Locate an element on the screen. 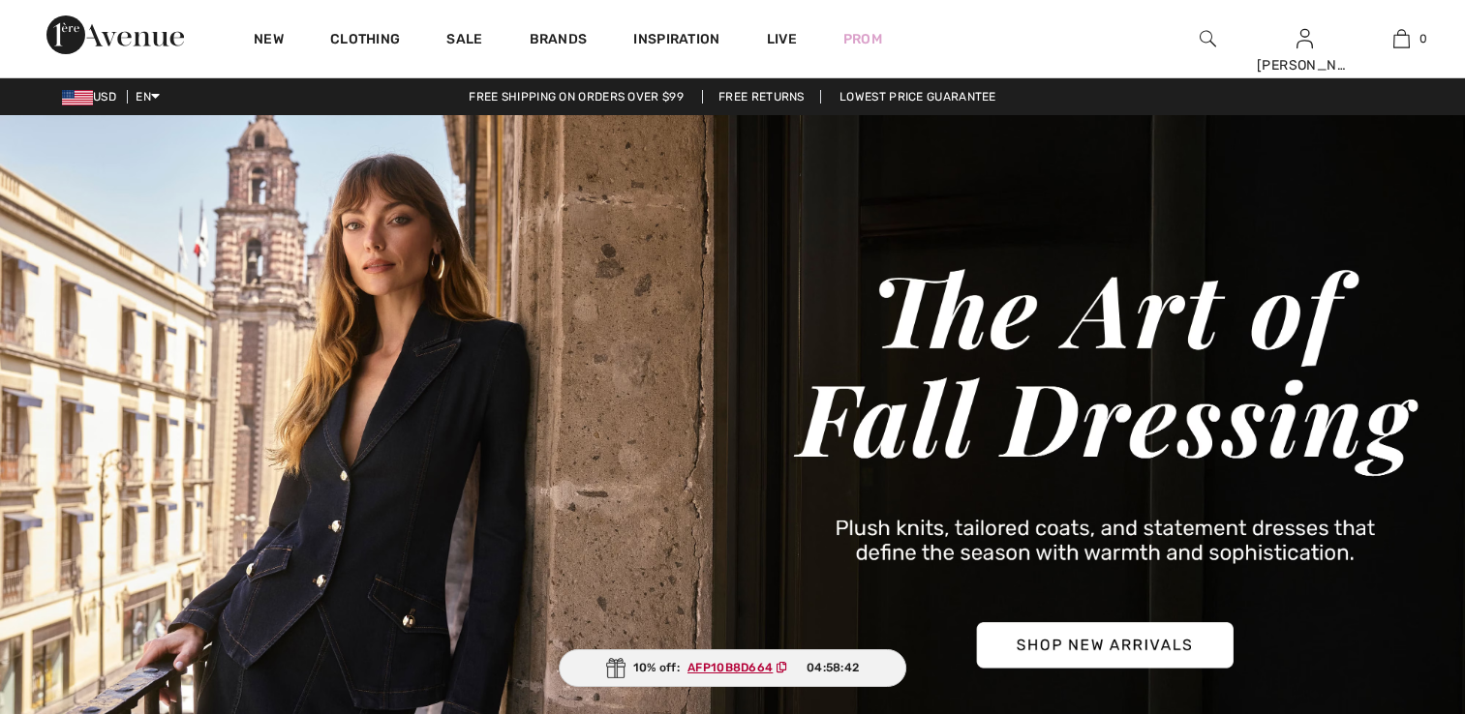 Image resolution: width=1465 pixels, height=714 pixels. a: 0 is located at coordinates (1401, 39).